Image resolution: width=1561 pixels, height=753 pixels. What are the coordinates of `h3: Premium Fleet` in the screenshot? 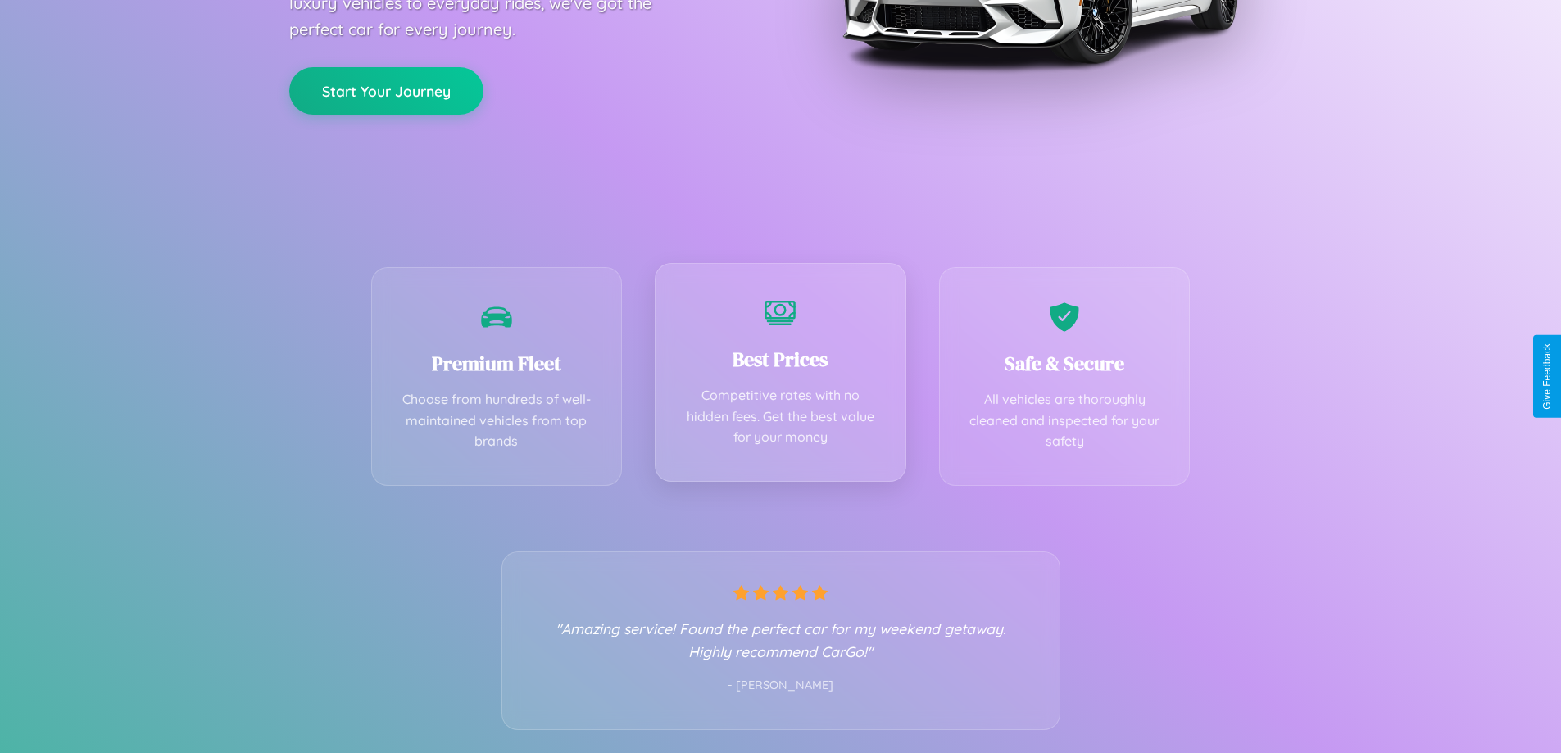 It's located at (497, 363).